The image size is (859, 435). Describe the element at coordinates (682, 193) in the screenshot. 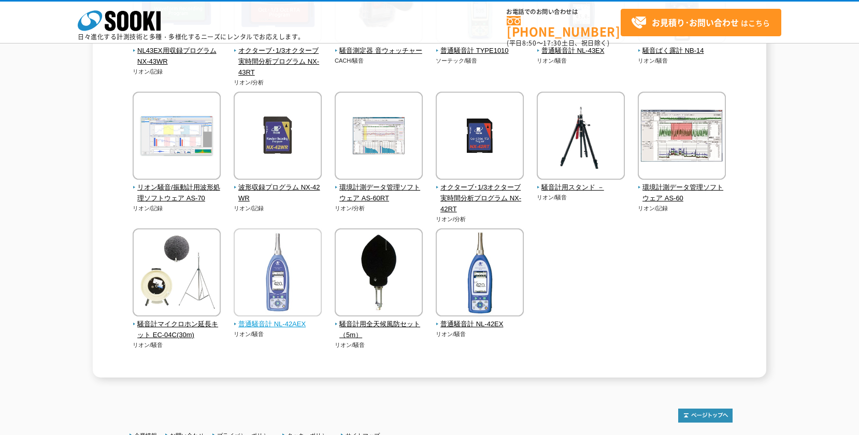

I see `span: 環境計測データ管理ソフトウェア AS-60` at that location.